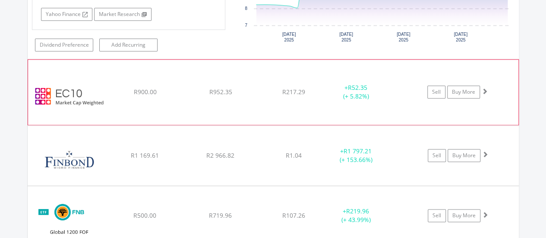  Describe the element at coordinates (145, 155) in the screenshot. I see `span: R1 169.61` at that location.